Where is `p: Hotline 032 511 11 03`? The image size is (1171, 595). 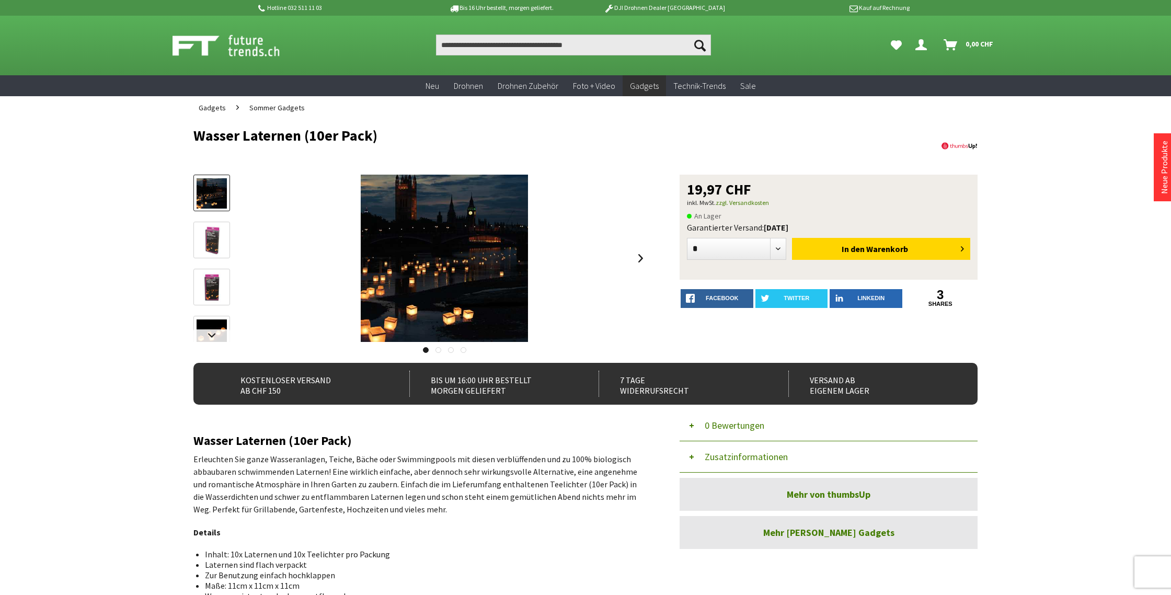
p: Hotline 032 511 11 03 is located at coordinates (338, 8).